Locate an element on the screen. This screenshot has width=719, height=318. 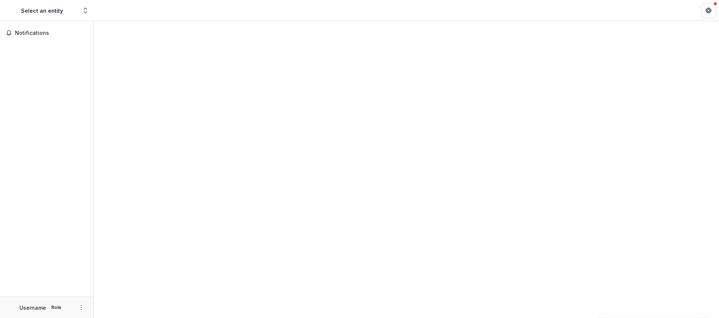
span: Notifications is located at coordinates (51, 33).